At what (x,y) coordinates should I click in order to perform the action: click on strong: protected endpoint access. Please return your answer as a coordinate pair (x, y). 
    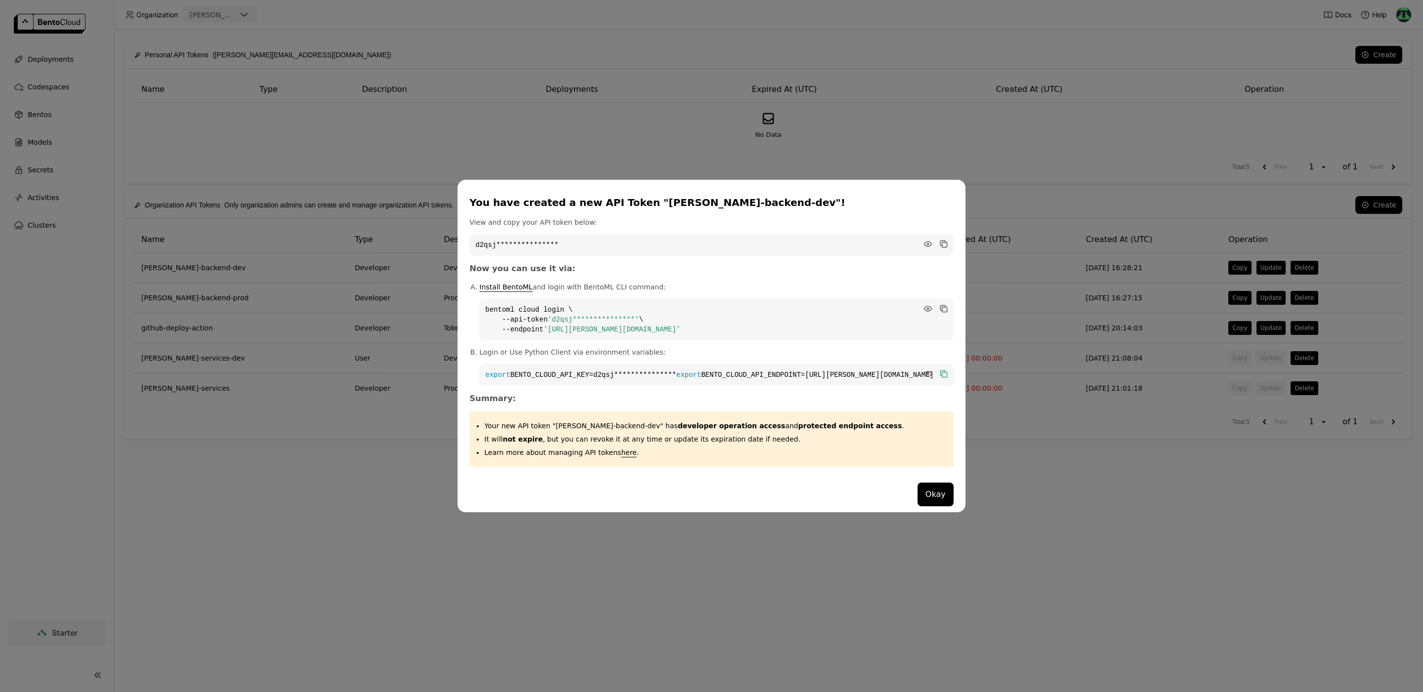
    Looking at the image, I should click on (850, 426).